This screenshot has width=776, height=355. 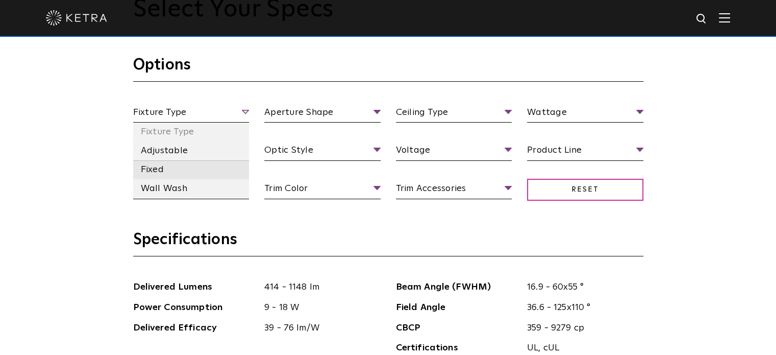 What do you see at coordinates (318, 287) in the screenshot?
I see `span: 414 - 1148 lm` at bounding box center [318, 287].